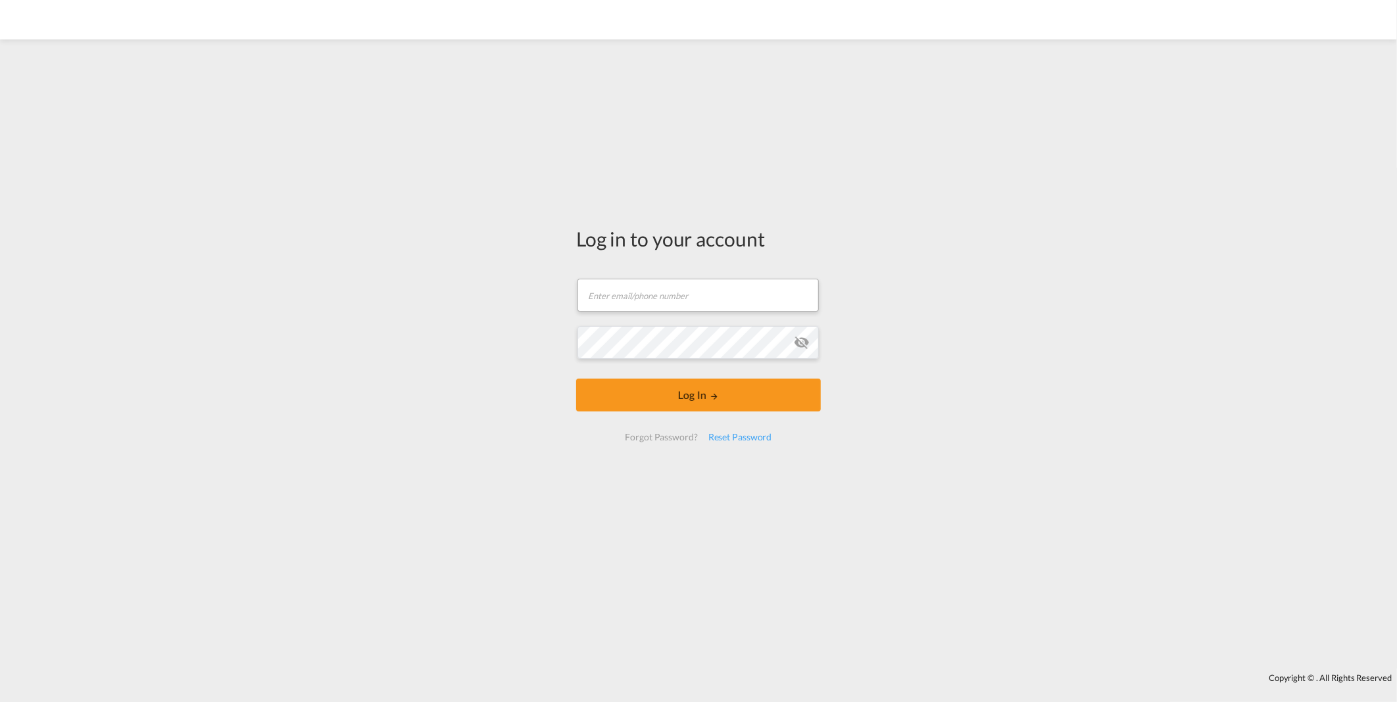 This screenshot has height=702, width=1397. I want to click on div: Reset Password, so click(740, 437).